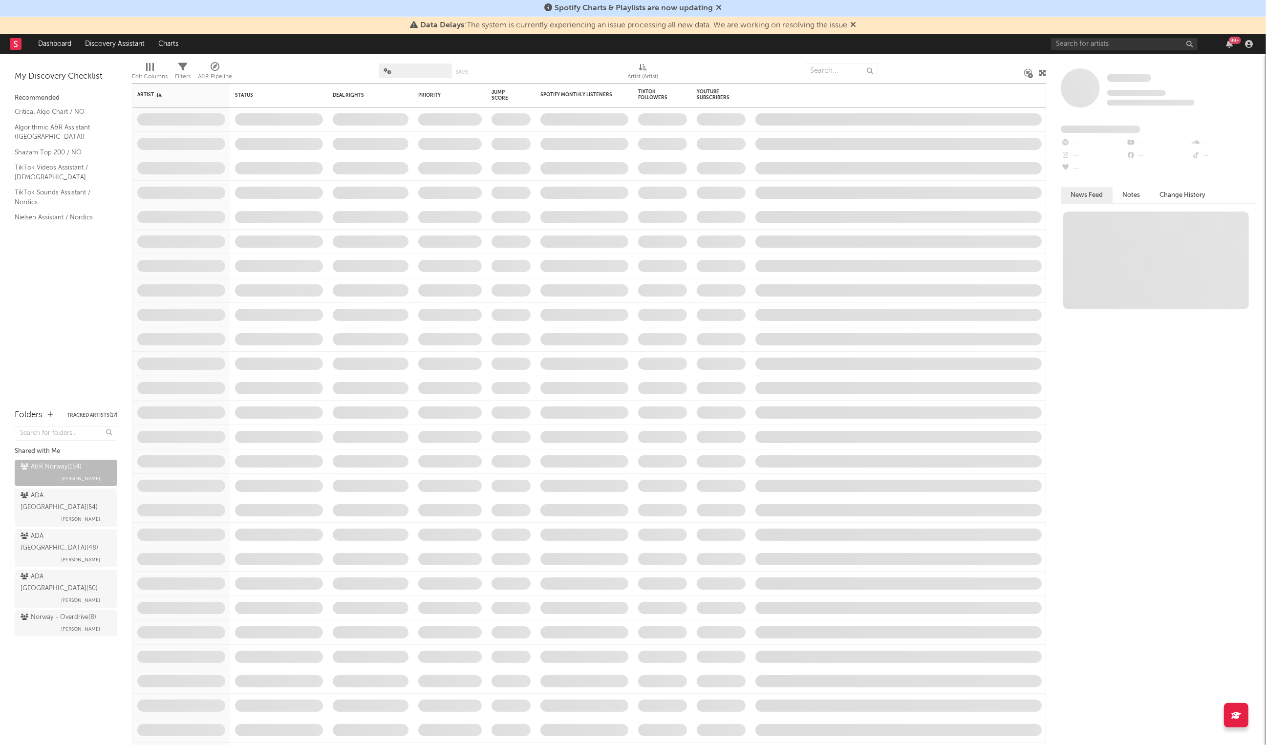 Image resolution: width=1266 pixels, height=745 pixels. Describe the element at coordinates (1183, 195) in the screenshot. I see `button: Change History` at that location.